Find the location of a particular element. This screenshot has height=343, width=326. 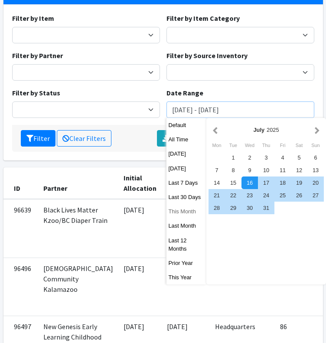

button: Last Month is located at coordinates (186, 225).